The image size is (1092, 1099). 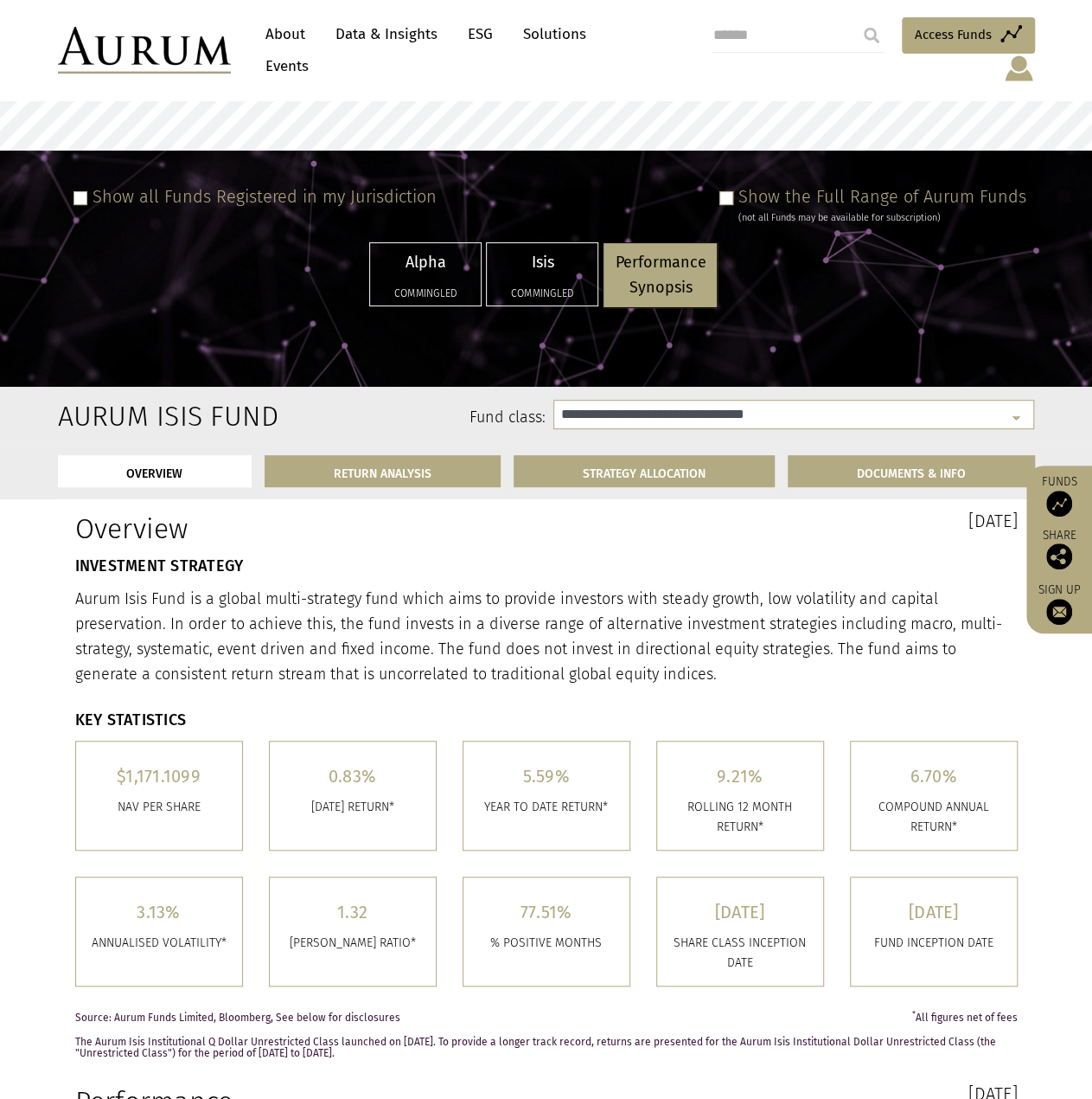 What do you see at coordinates (953, 35) in the screenshot?
I see `span: Access Funds` at bounding box center [953, 35].